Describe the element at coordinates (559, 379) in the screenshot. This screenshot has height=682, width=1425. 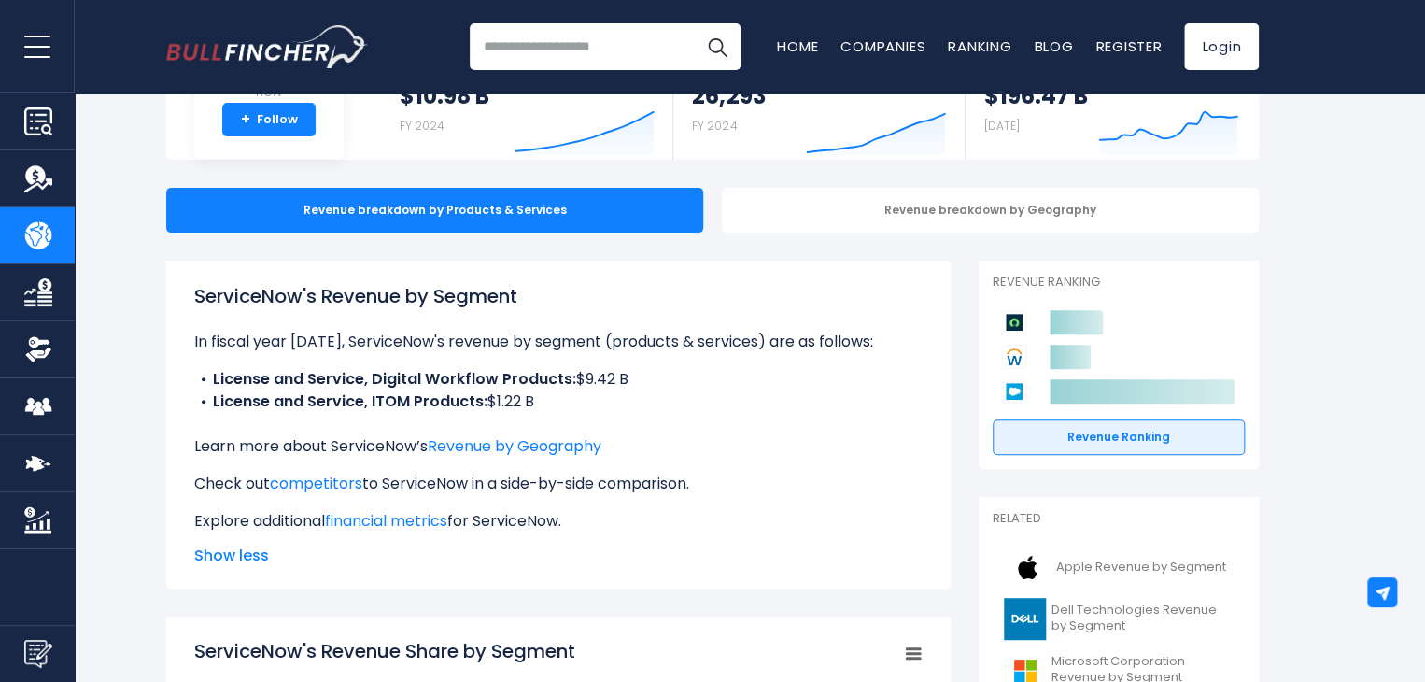
I see `li: $9.42 B` at that location.